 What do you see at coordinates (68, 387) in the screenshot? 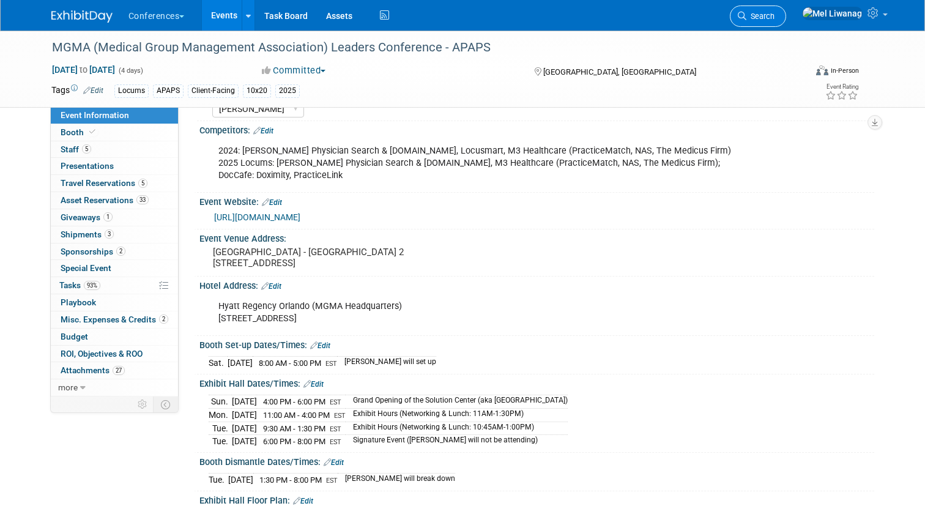
I see `span: more` at bounding box center [68, 387].